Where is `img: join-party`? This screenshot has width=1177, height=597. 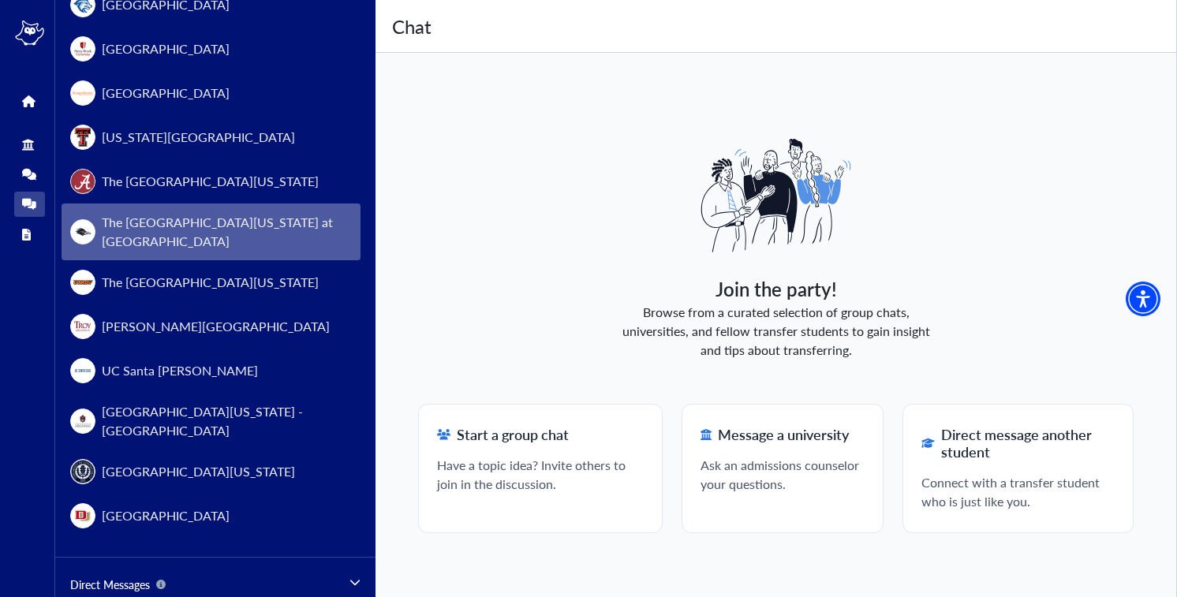
img: join-party is located at coordinates (776, 196).